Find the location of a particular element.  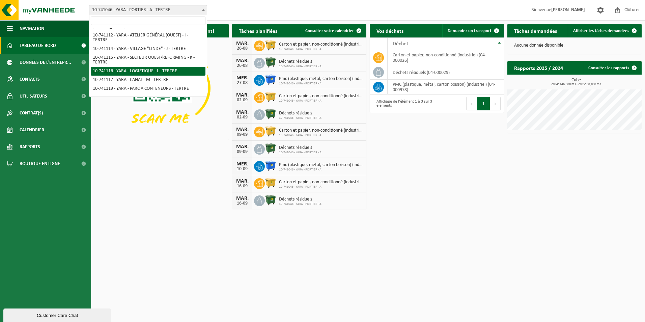

span: Consulter votre calendrier is located at coordinates (329, 31).